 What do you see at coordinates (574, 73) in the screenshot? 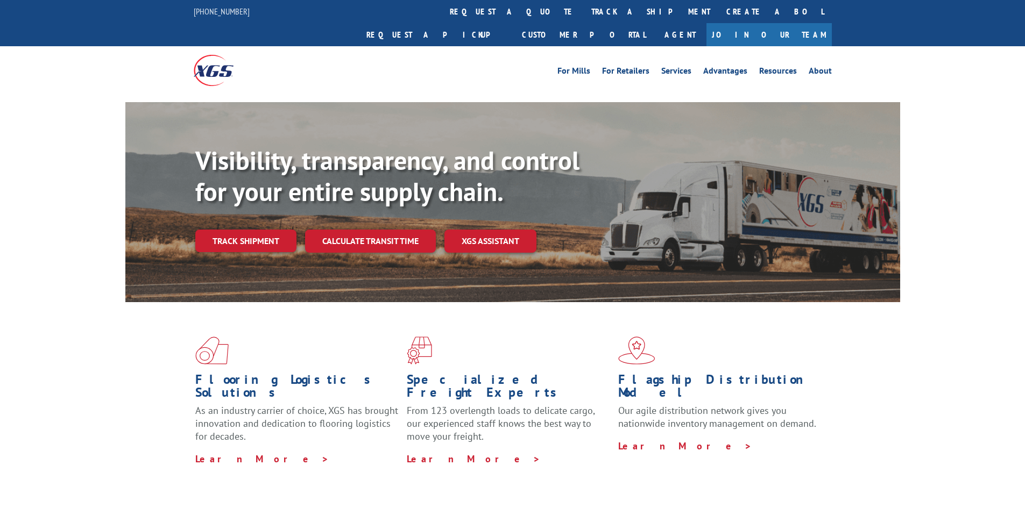
I see `a: For Mills` at bounding box center [574, 73].